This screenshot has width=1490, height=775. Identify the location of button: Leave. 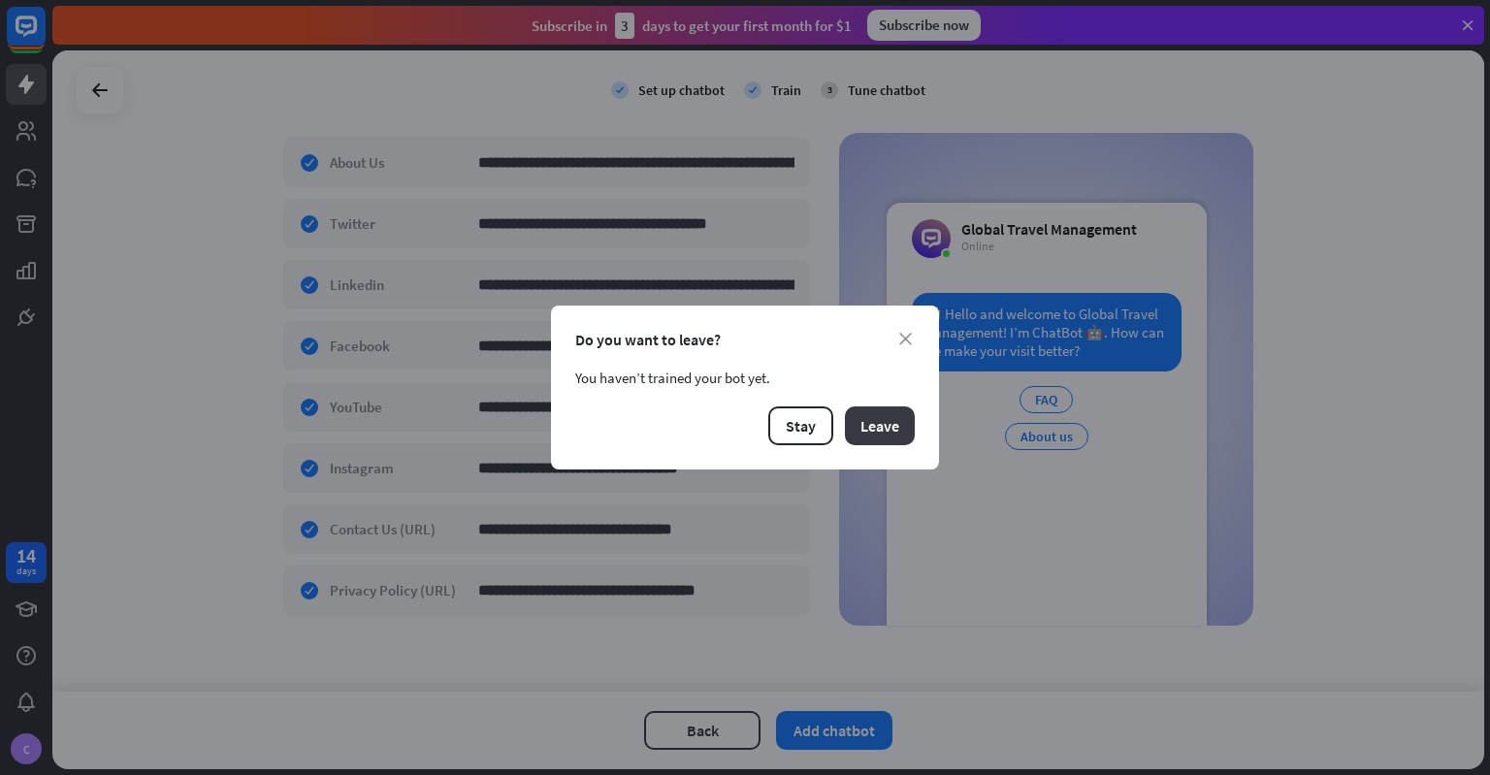
(880, 426).